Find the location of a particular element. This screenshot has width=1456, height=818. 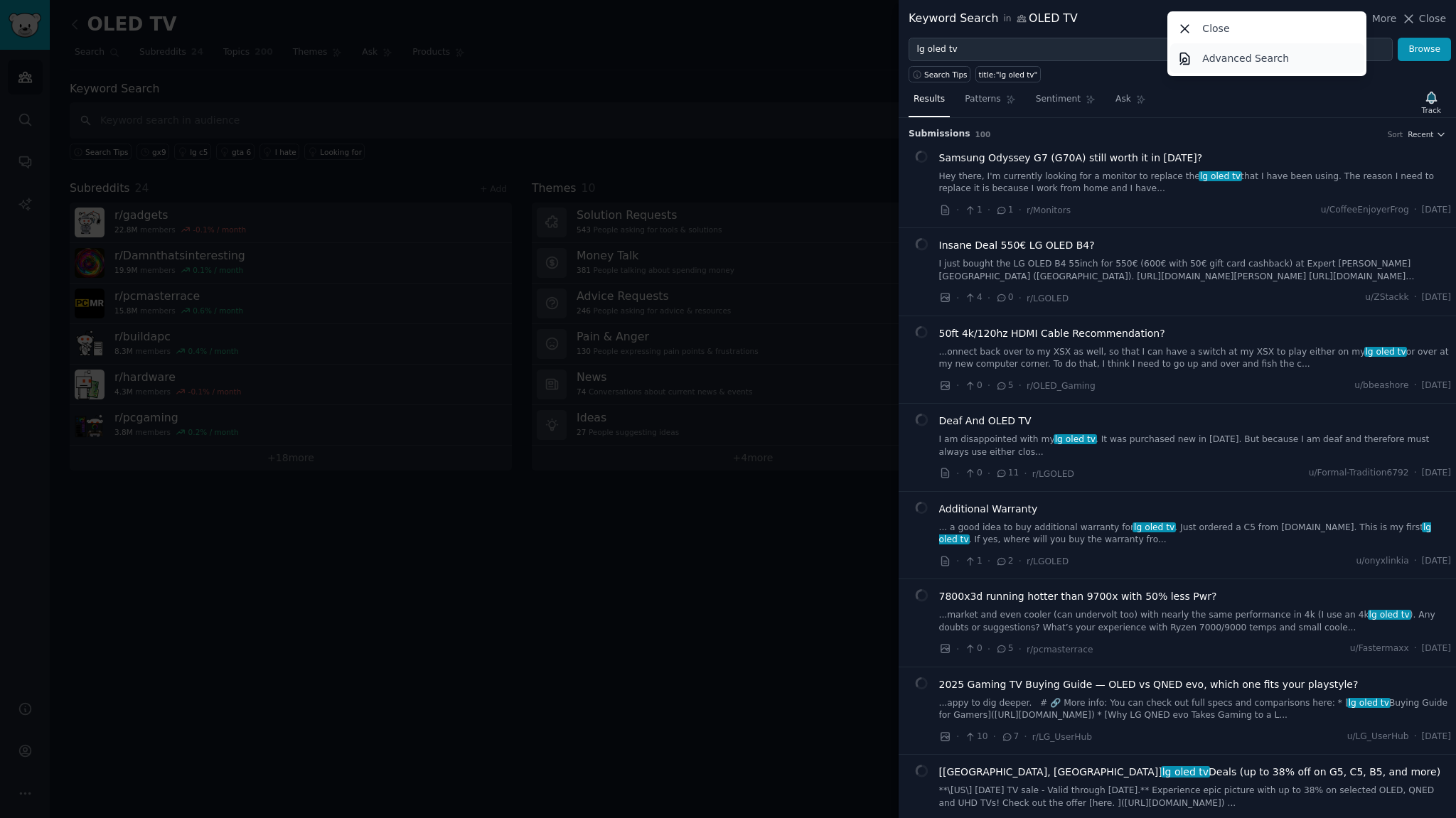

span: u/Formal-Tradition6792 is located at coordinates (1359, 474).